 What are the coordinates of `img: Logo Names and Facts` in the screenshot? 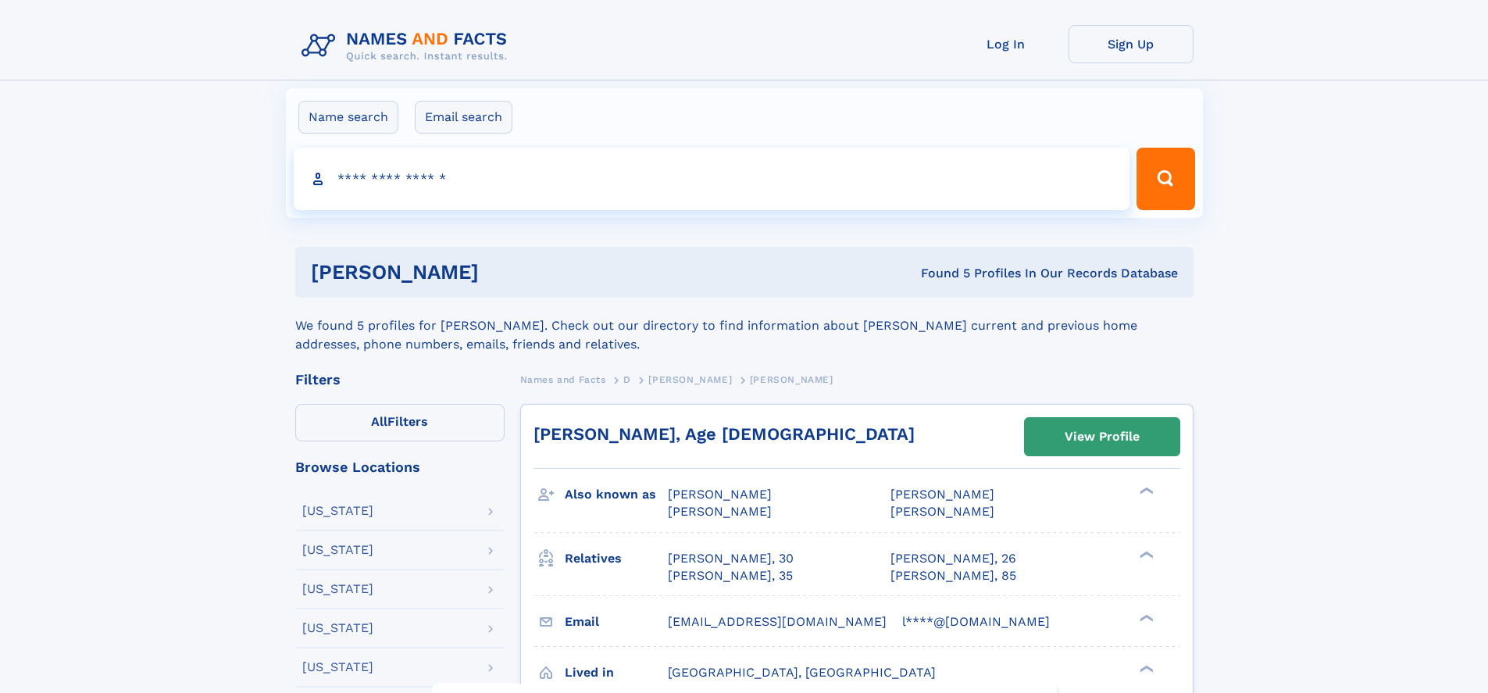 It's located at (408, 46).